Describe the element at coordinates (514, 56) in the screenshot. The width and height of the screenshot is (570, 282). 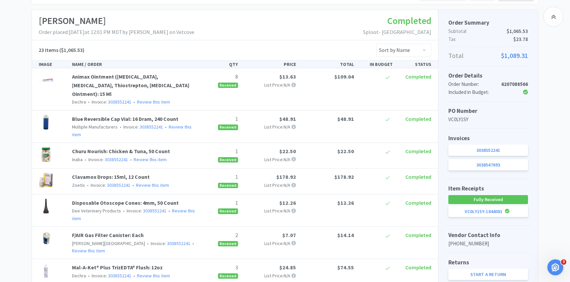
I see `span: $1,089.31` at that location.